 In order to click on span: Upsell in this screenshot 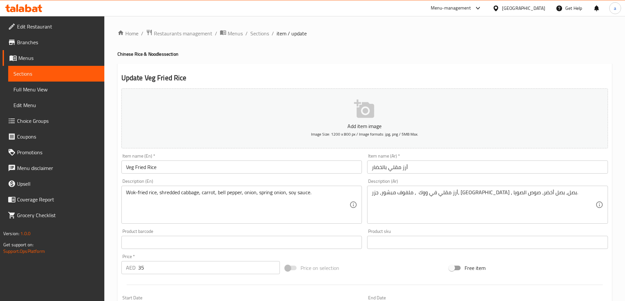, I will do `click(58, 184)`.